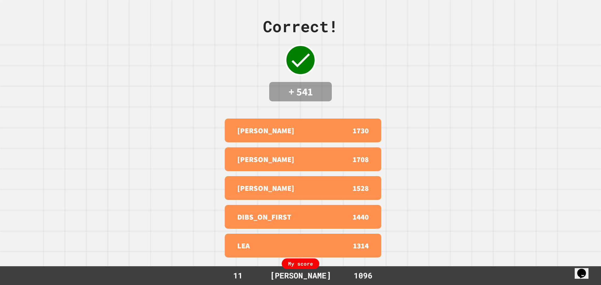 Image resolution: width=601 pixels, height=285 pixels. I want to click on div: 11, so click(238, 276).